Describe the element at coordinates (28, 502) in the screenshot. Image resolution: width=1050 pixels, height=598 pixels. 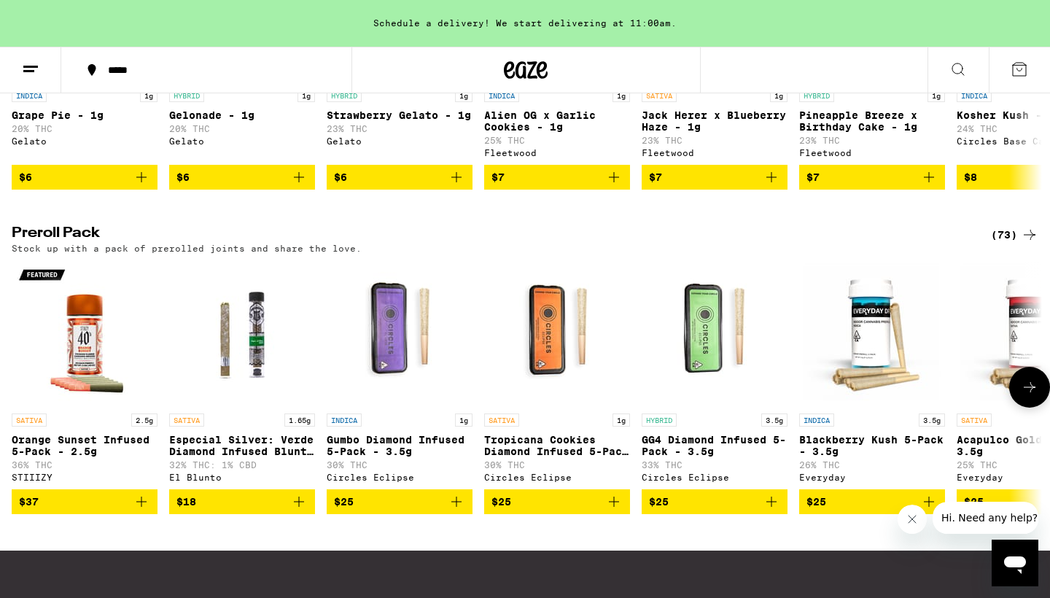
I see `span: $37` at that location.